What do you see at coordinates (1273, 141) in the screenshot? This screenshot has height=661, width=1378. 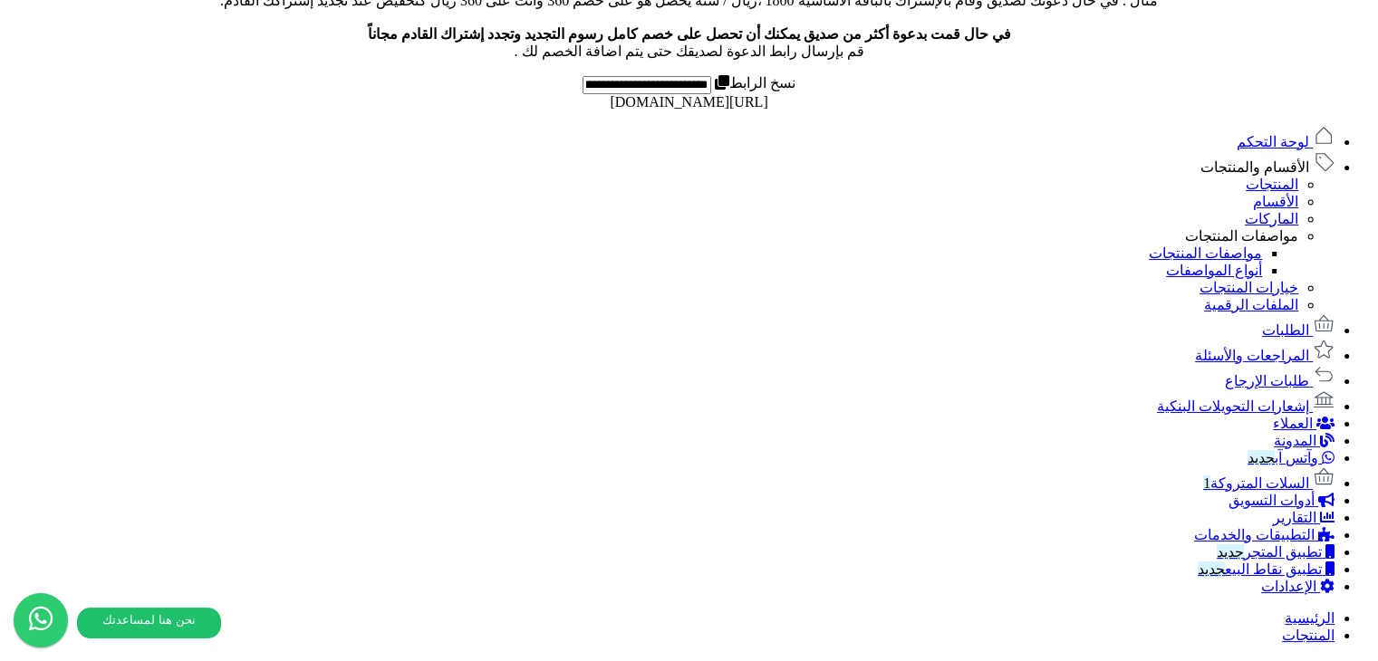 I see `span: لوحة التحكم` at bounding box center [1273, 141].